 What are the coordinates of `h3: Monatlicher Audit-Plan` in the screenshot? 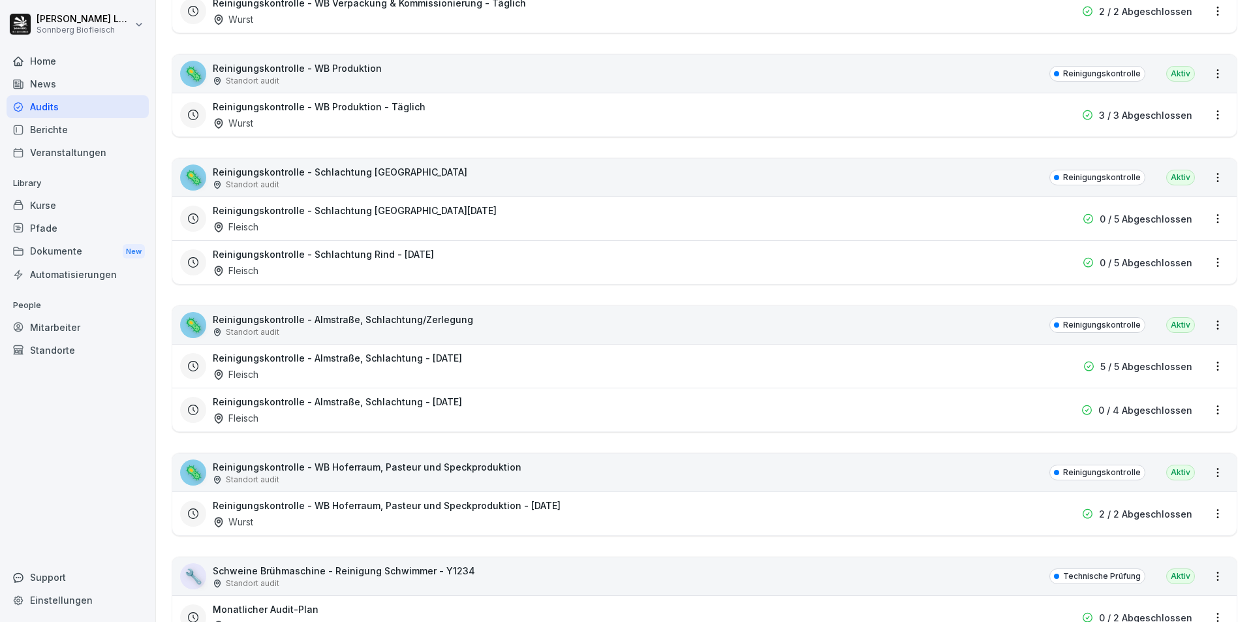 It's located at (266, 609).